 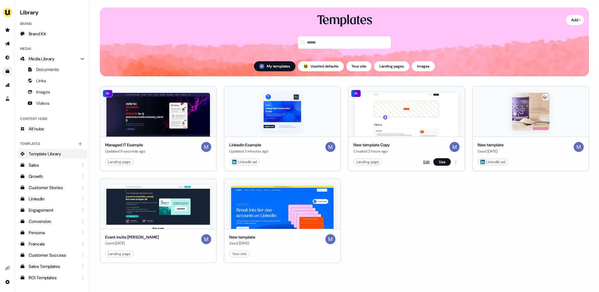 What do you see at coordinates (42, 59) in the screenshot?
I see `span: Media Library` at bounding box center [42, 59].